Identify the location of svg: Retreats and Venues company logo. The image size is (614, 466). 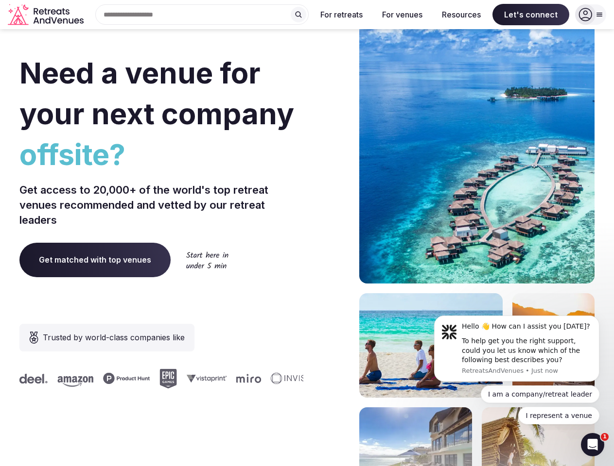
(47, 15).